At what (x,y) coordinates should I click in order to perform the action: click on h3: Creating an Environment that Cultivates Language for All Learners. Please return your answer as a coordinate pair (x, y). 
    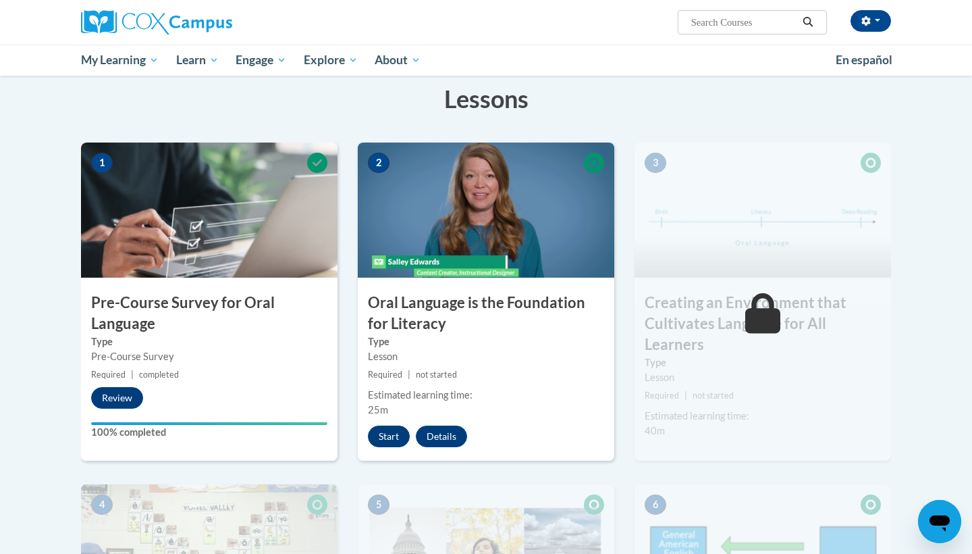
    Looking at the image, I should click on (763, 323).